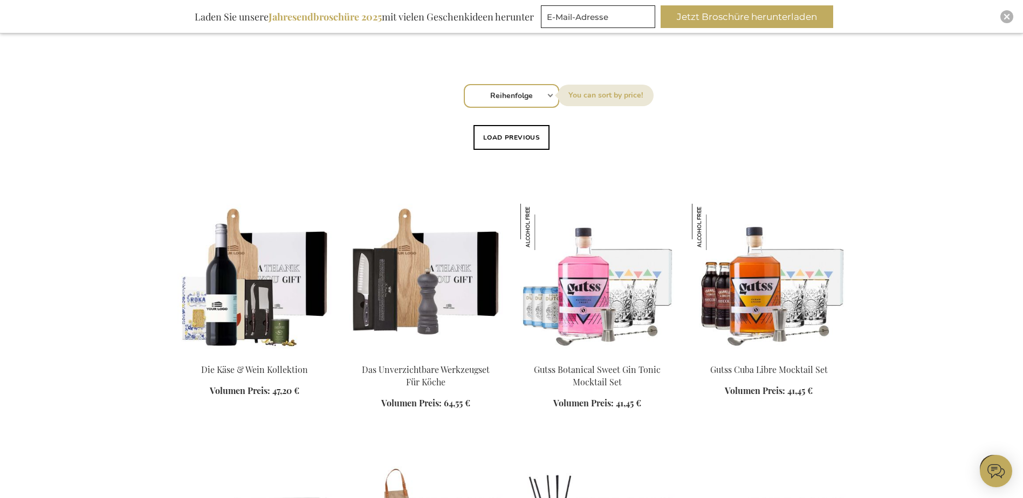  Describe the element at coordinates (598, 17) in the screenshot. I see `input: E-Mail-Adresse` at that location.